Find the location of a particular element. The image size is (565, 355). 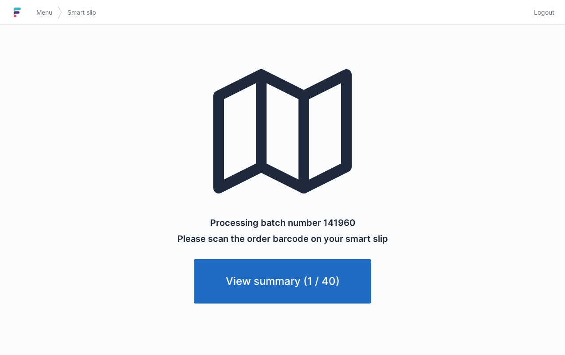

img: logo-small.jpg is located at coordinates (17, 12).